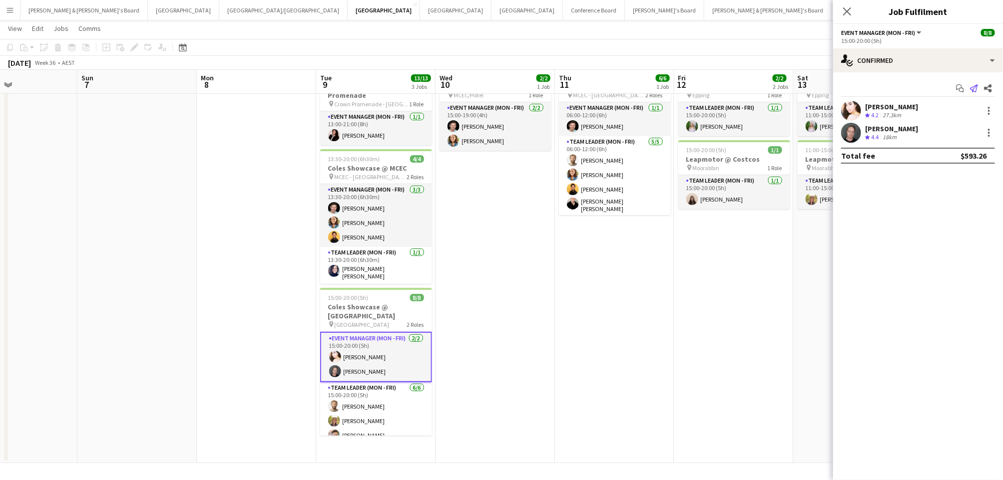  What do you see at coordinates (68, 62) in the screenshot?
I see `div: AEST` at bounding box center [68, 62].